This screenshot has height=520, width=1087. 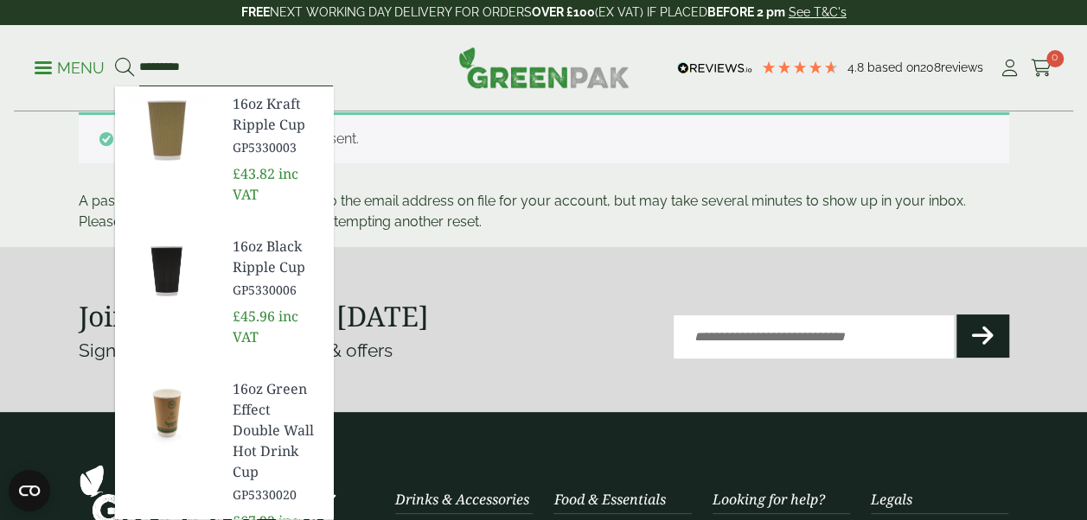 What do you see at coordinates (167, 413) in the screenshot?
I see `a: GP5330020` at bounding box center [167, 413].